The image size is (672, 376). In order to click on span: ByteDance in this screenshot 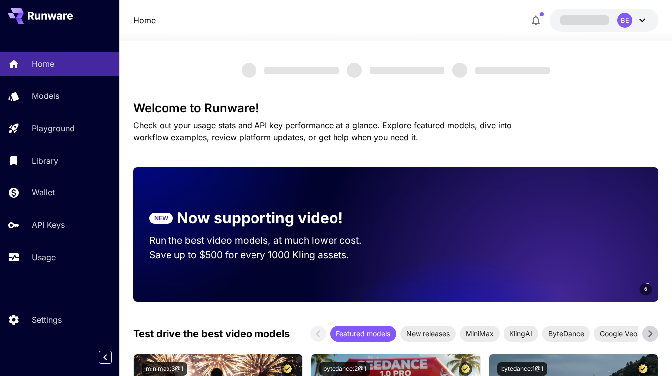, I will do `click(566, 333)`.